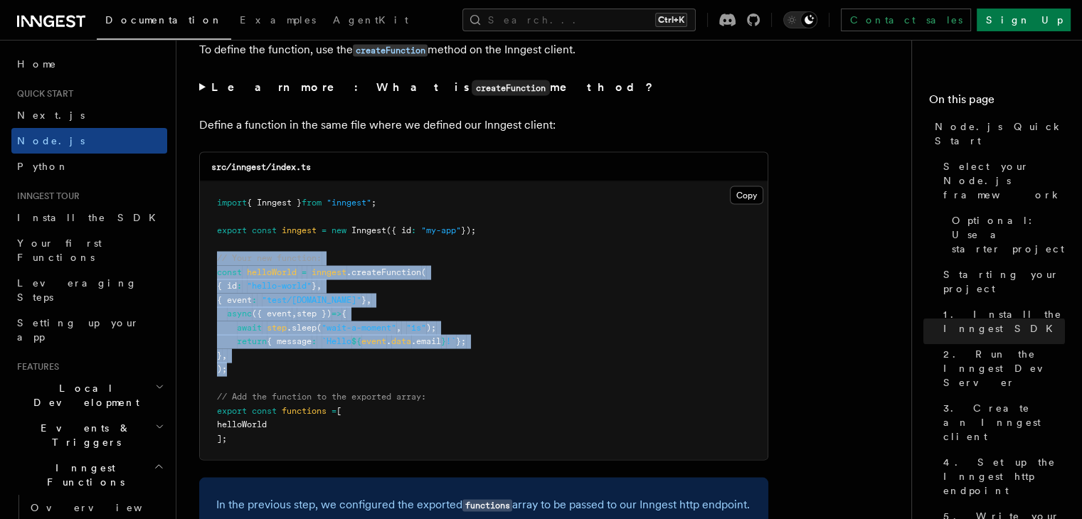 The image size is (1082, 519). What do you see at coordinates (484, 125) in the screenshot?
I see `p: Define a function in the same file where we defined our Inngest client:` at bounding box center [484, 125].